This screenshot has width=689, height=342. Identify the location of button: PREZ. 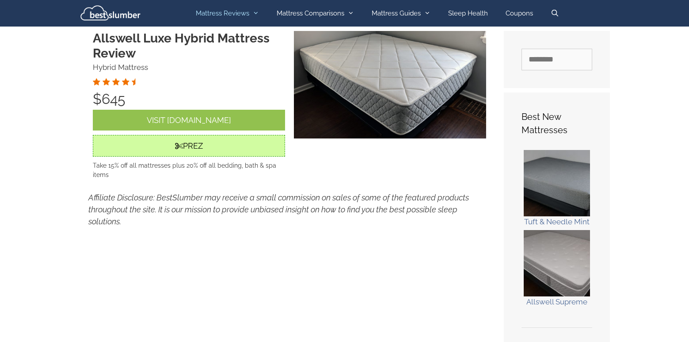
(189, 145).